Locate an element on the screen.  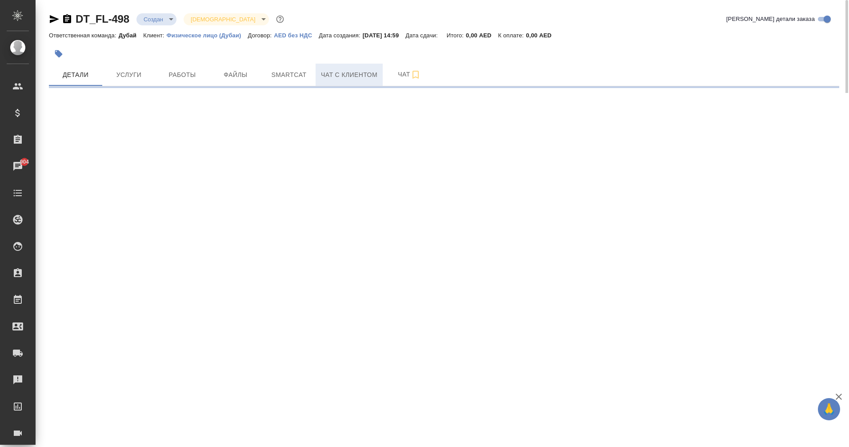
button: Создан is located at coordinates (153, 19).